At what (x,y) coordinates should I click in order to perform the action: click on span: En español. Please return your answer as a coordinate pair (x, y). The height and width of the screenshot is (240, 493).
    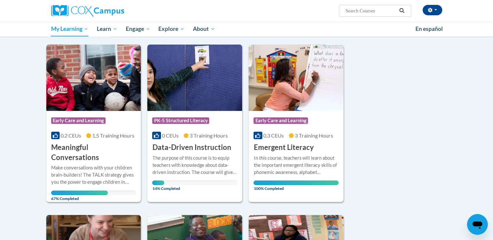
    Looking at the image, I should click on (429, 29).